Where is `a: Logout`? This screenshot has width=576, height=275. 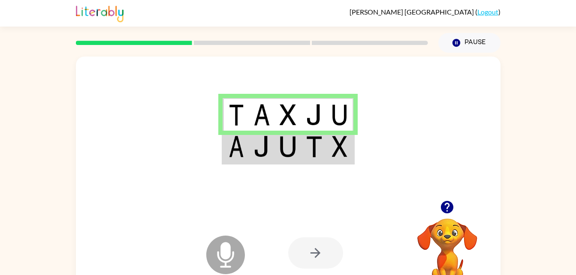 a: Logout is located at coordinates (487, 12).